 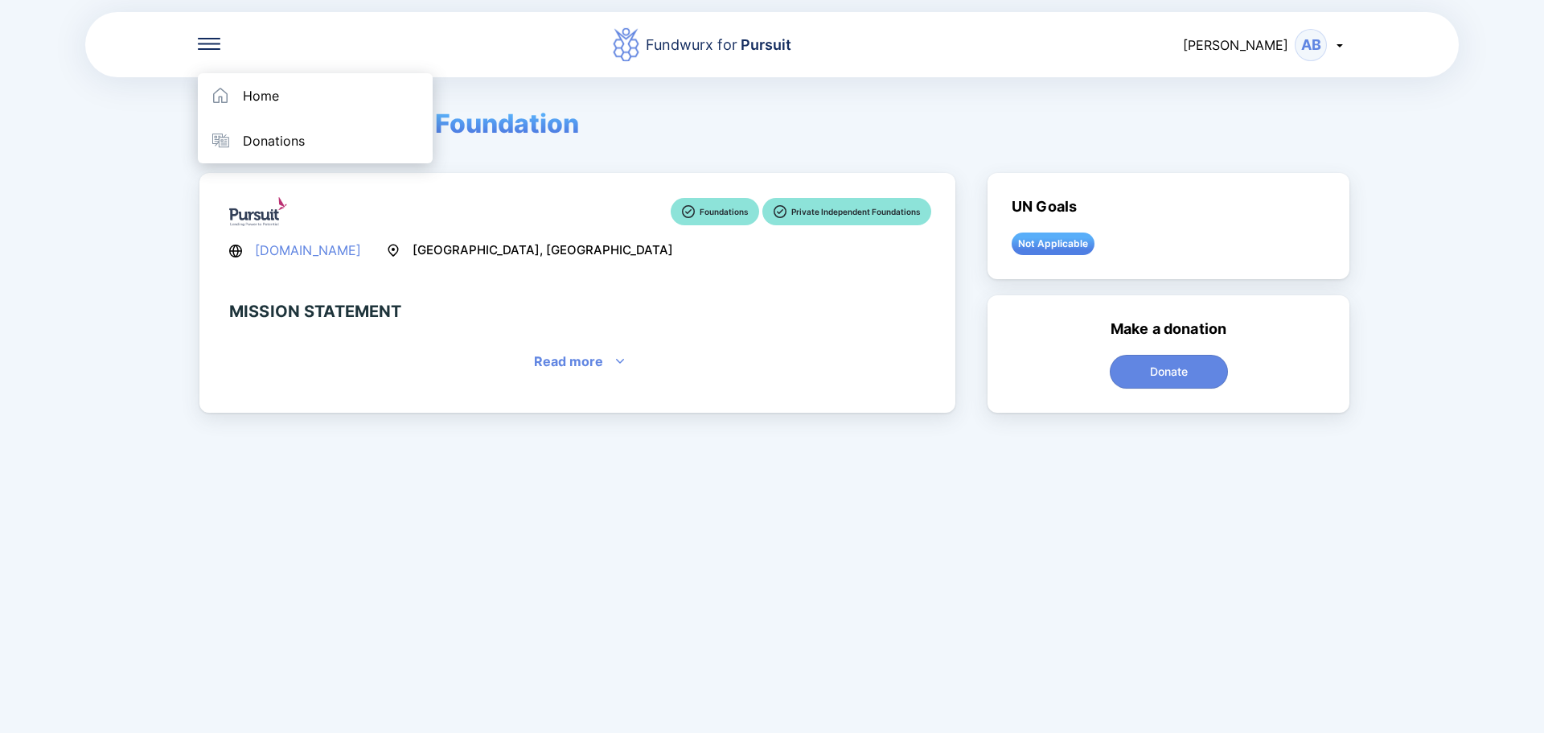 I want to click on button: Donate, so click(x=1169, y=372).